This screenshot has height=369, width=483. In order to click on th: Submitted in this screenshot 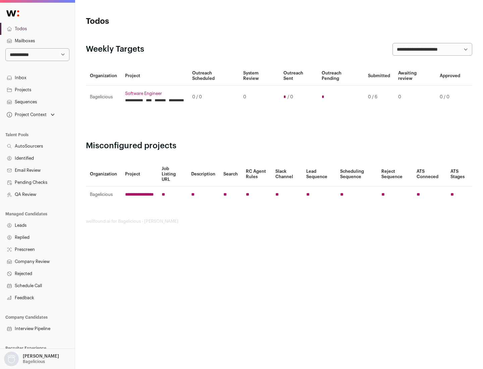, I will do `click(379, 76)`.